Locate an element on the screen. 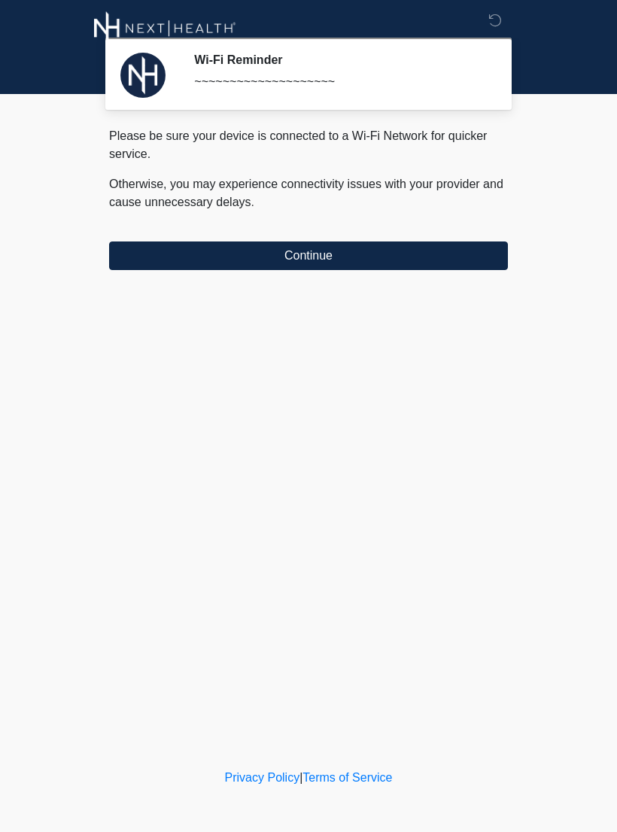 The image size is (617, 832). a: Privacy Policy is located at coordinates (263, 777).